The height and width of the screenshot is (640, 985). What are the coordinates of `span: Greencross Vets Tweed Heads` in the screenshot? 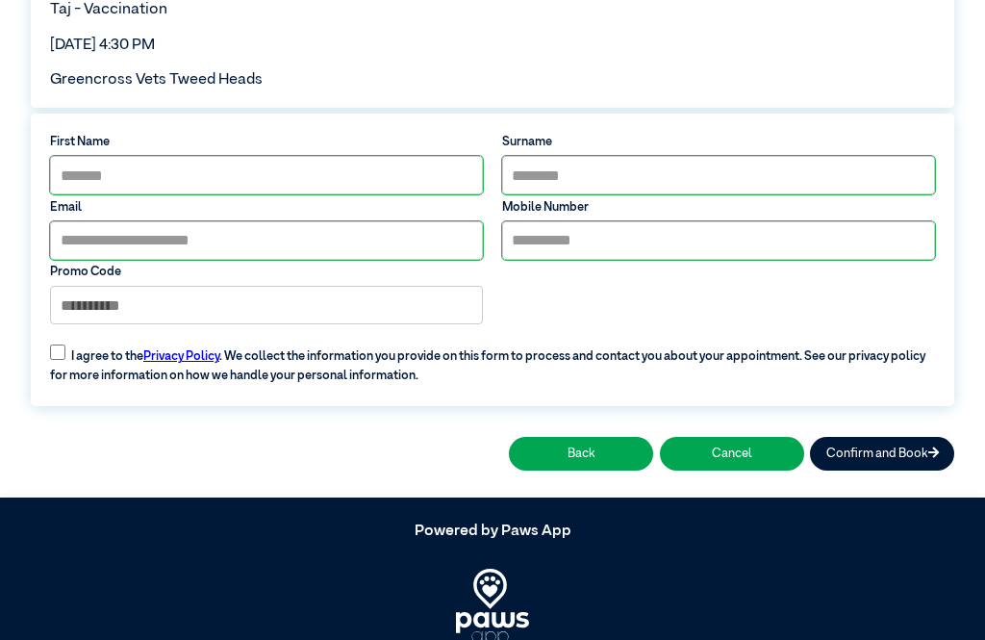 It's located at (156, 80).